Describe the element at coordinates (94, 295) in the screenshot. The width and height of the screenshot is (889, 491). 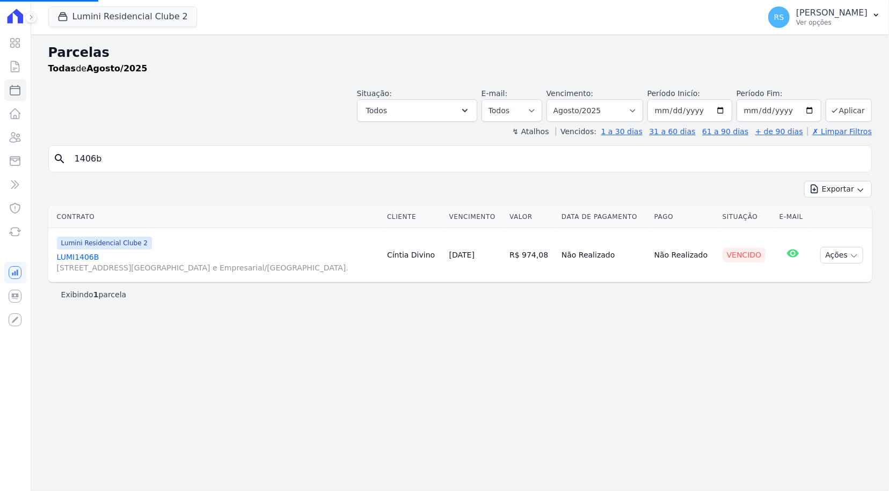
I see `p: Exibindo parcela` at that location.